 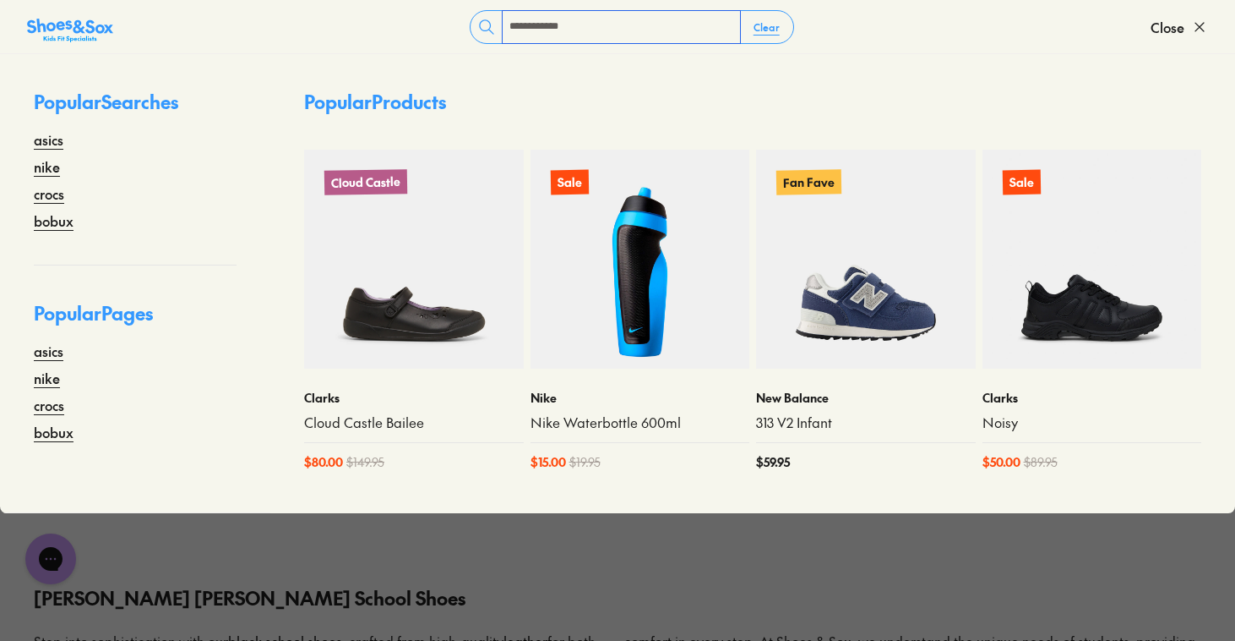 What do you see at coordinates (766, 27) in the screenshot?
I see `button: Clear` at bounding box center [766, 27].